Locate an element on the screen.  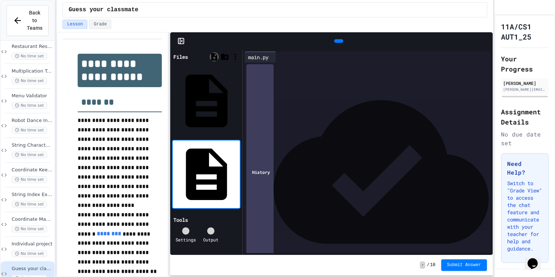
div: Files is located at coordinates (181, 57).